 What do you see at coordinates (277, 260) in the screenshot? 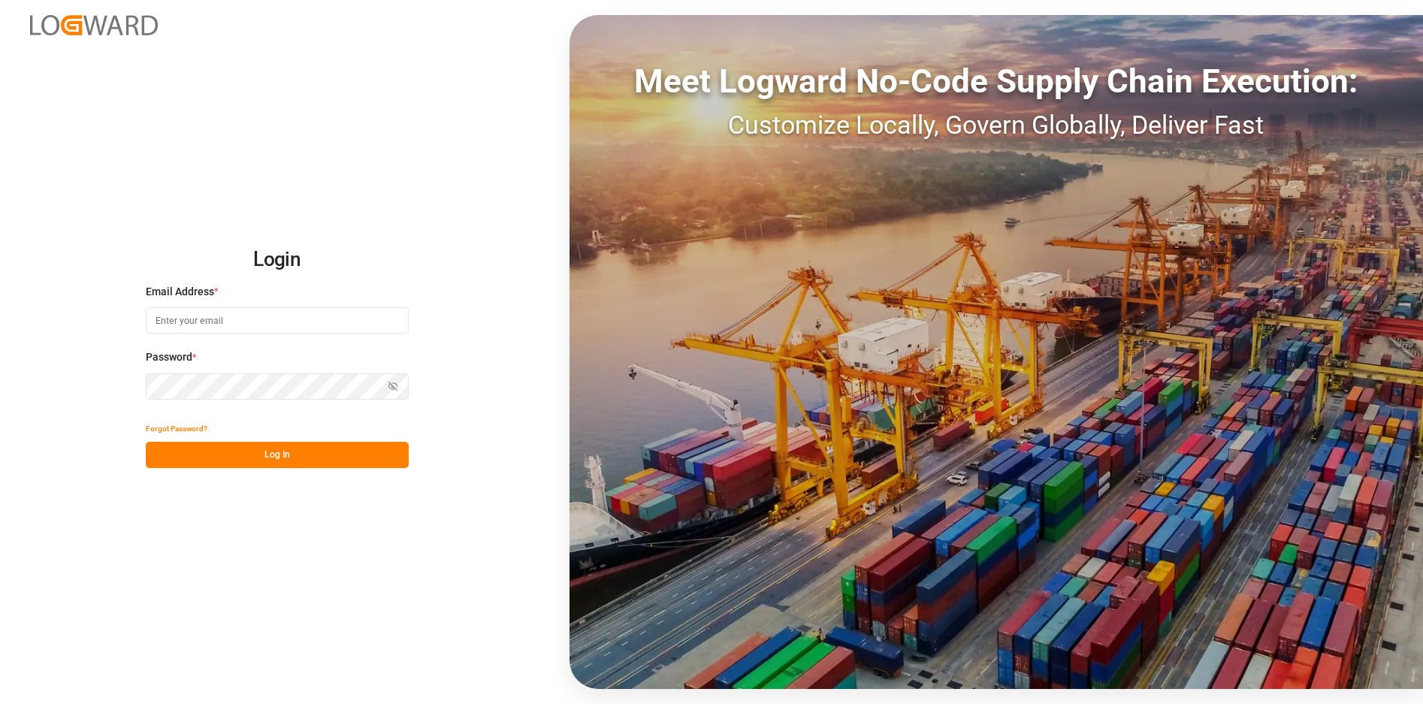
I see `h2: Login` at bounding box center [277, 260].